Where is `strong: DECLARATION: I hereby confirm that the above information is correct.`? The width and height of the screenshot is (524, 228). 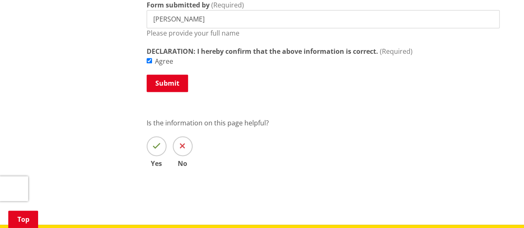
strong: DECLARATION: I hereby confirm that the above information is correct. is located at coordinates (262, 51).